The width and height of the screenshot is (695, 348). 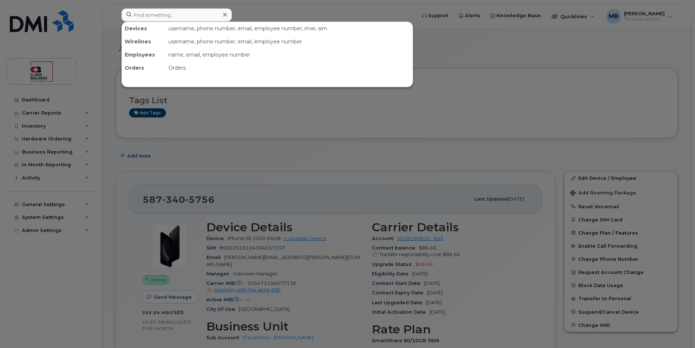 What do you see at coordinates (289, 55) in the screenshot?
I see `div: name, email, employee number` at bounding box center [289, 55].